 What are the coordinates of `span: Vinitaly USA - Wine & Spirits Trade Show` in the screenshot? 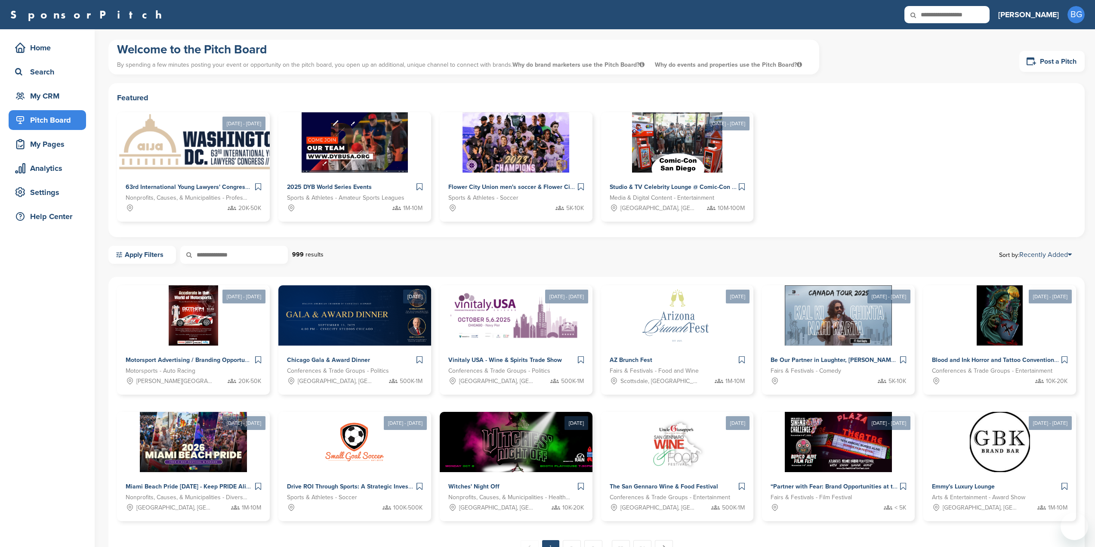 It's located at (505, 360).